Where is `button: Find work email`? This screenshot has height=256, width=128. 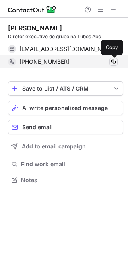
button: Find work email is located at coordinates (65, 164).